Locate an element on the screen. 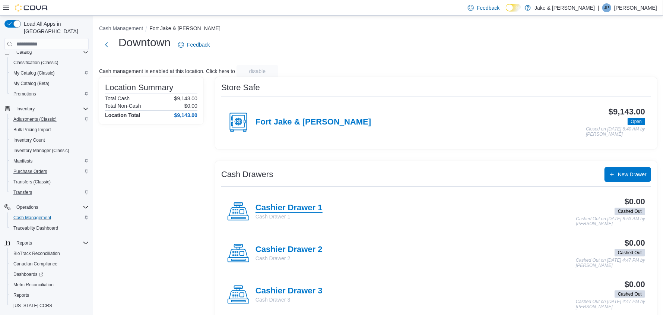 This screenshot has width=663, height=315. a: Bulk Pricing Import is located at coordinates (32, 130).